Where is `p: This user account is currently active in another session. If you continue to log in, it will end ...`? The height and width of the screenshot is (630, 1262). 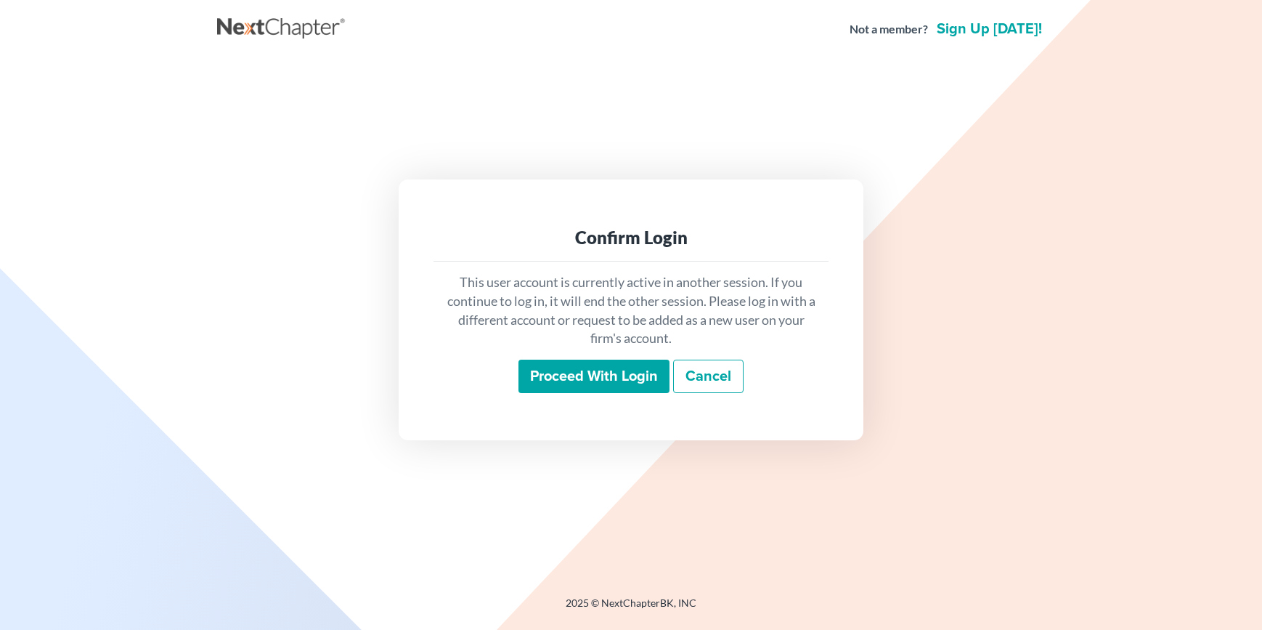 p: This user account is currently active in another session. If you continue to log in, it will end ... is located at coordinates (631, 310).